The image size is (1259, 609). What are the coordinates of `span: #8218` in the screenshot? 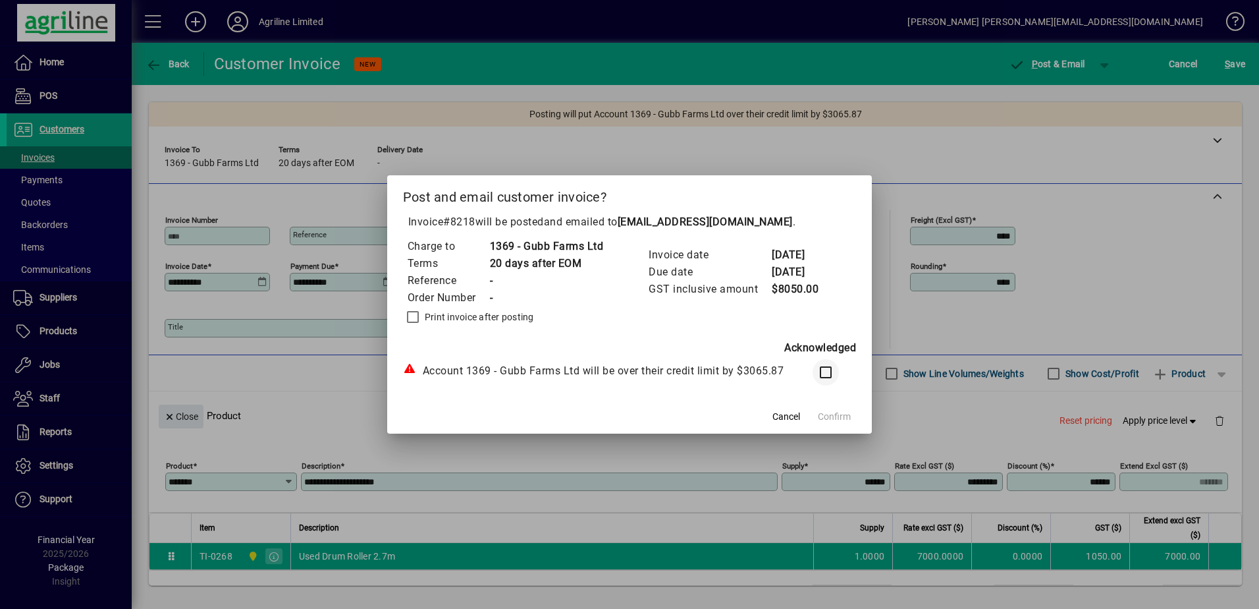 It's located at (459, 221).